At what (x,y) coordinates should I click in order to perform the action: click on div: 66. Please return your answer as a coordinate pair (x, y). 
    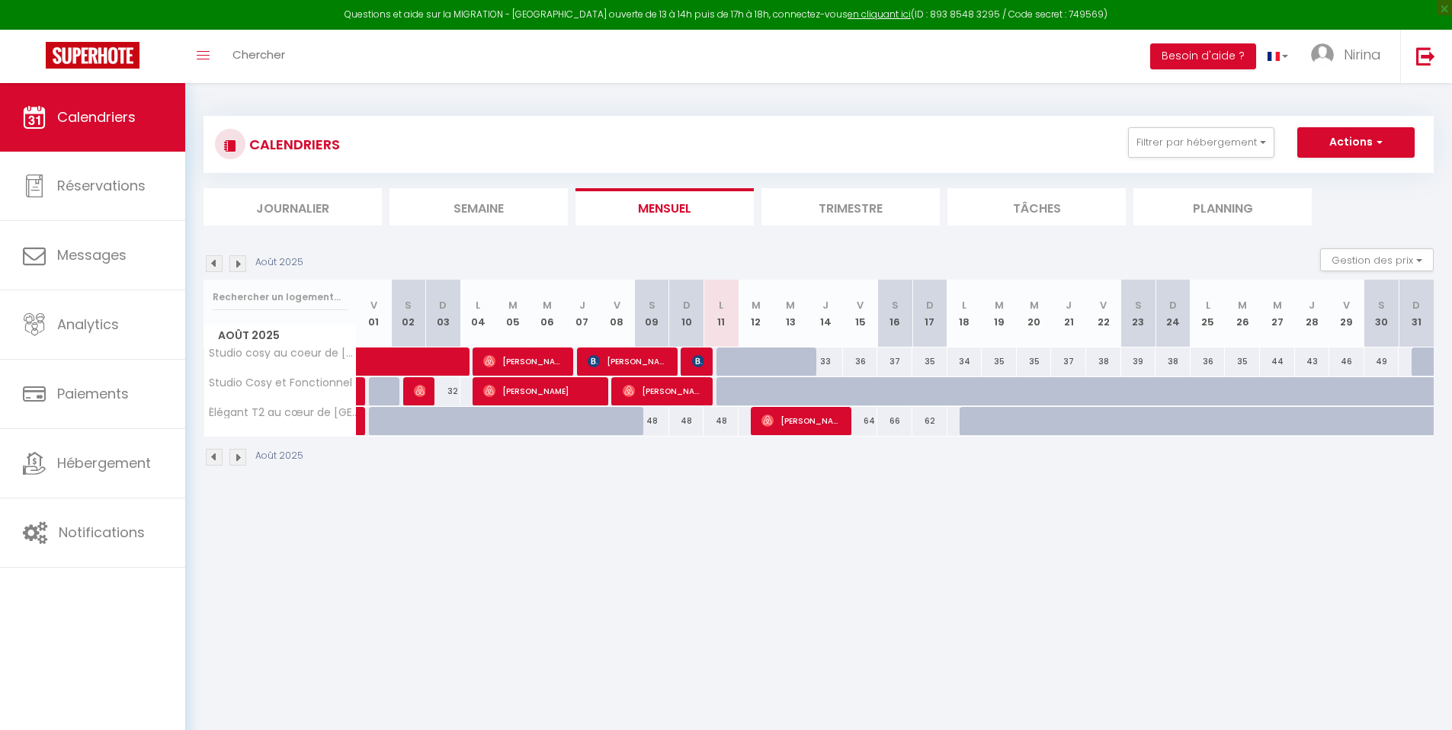
    Looking at the image, I should click on (895, 421).